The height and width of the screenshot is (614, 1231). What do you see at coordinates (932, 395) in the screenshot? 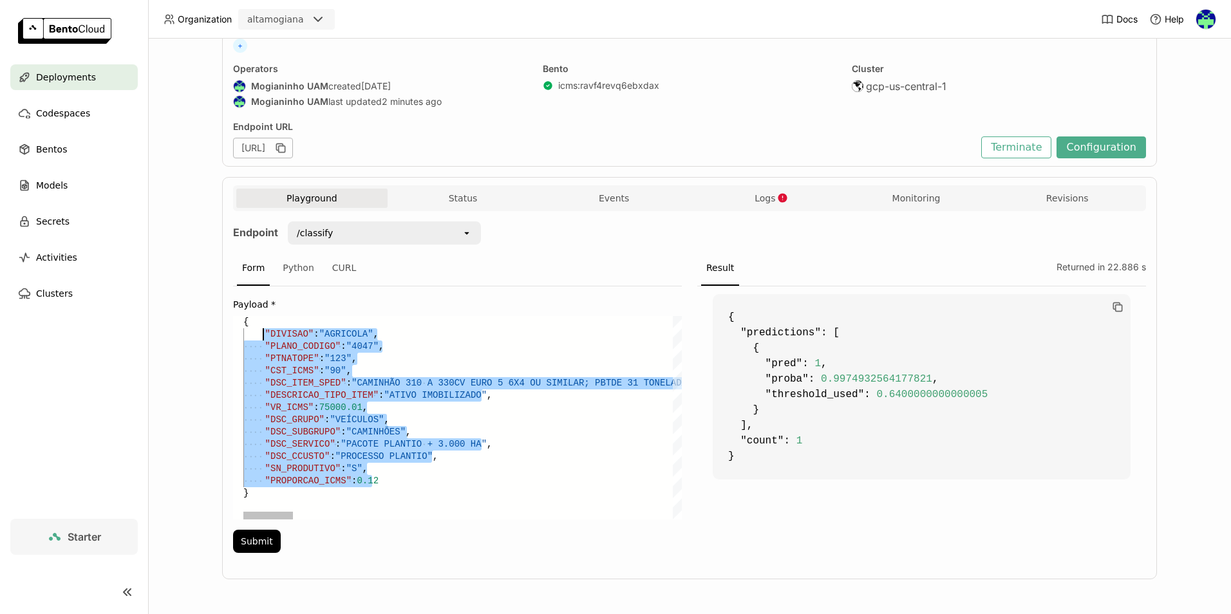
I see `span: 0.6400000000000005` at bounding box center [932, 395].